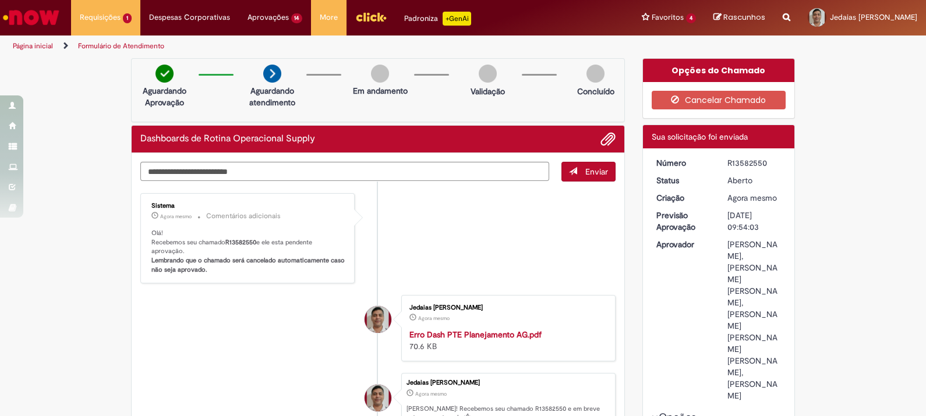  What do you see at coordinates (754, 181) in the screenshot?
I see `div: Aberto` at bounding box center [754, 181].